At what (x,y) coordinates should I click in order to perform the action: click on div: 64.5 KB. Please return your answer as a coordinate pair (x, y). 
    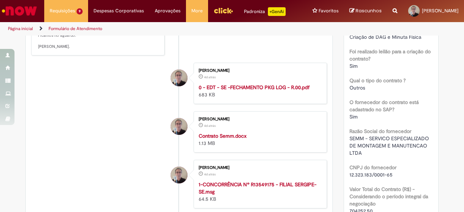
    Looking at the image, I should click on (259, 192).